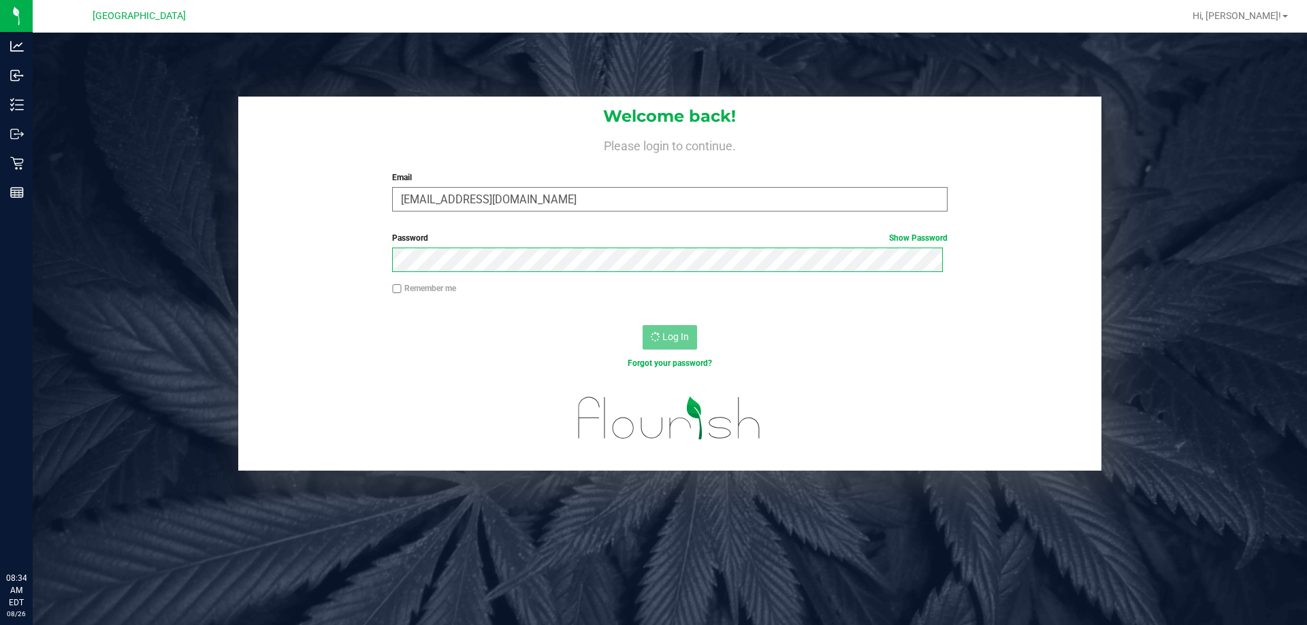 The width and height of the screenshot is (1307, 625). Describe the element at coordinates (16, 614) in the screenshot. I see `p: 08/26` at that location.